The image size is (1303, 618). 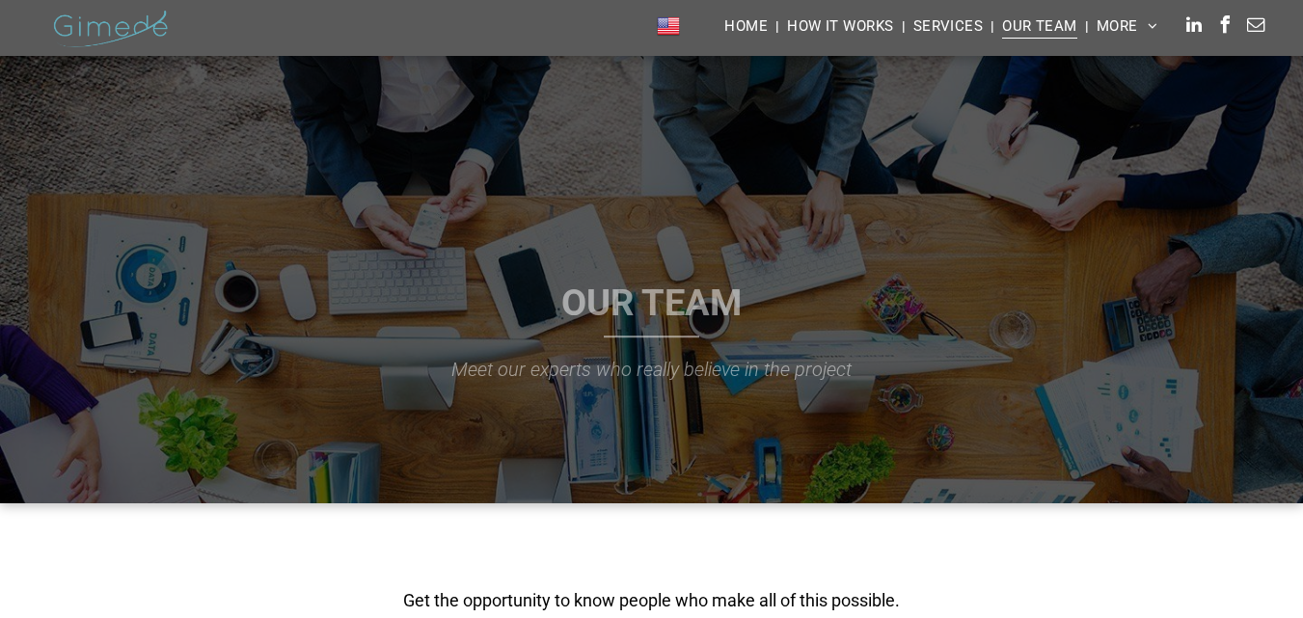 What do you see at coordinates (840, 25) in the screenshot?
I see `a: HOW IT WORKS` at bounding box center [840, 25].